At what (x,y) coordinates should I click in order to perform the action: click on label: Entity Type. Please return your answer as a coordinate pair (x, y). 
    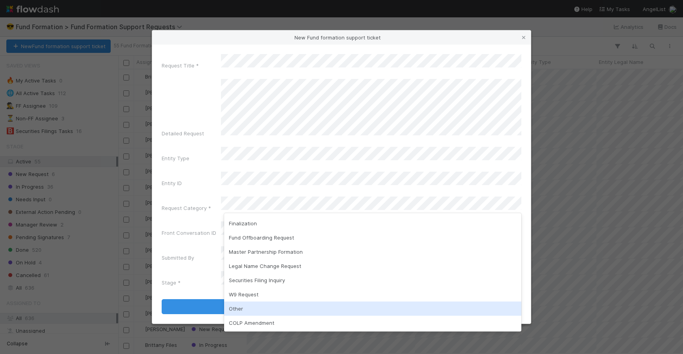
    Looking at the image, I should click on (175, 158).